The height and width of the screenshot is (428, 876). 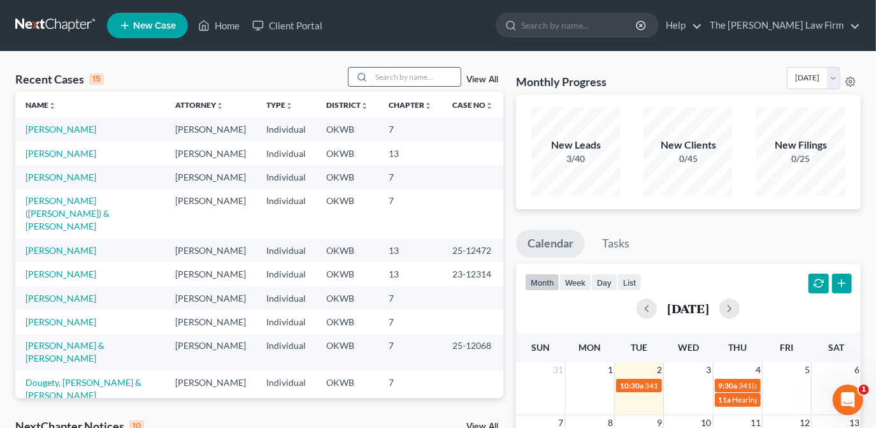 I want to click on span: Mon, so click(x=590, y=347).